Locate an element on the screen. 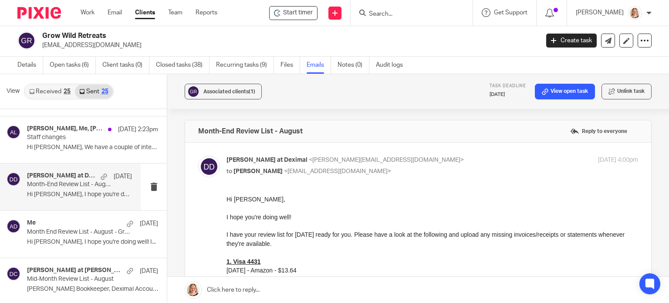 The width and height of the screenshot is (669, 303). a: Open tasks (6) is located at coordinates (73, 65).